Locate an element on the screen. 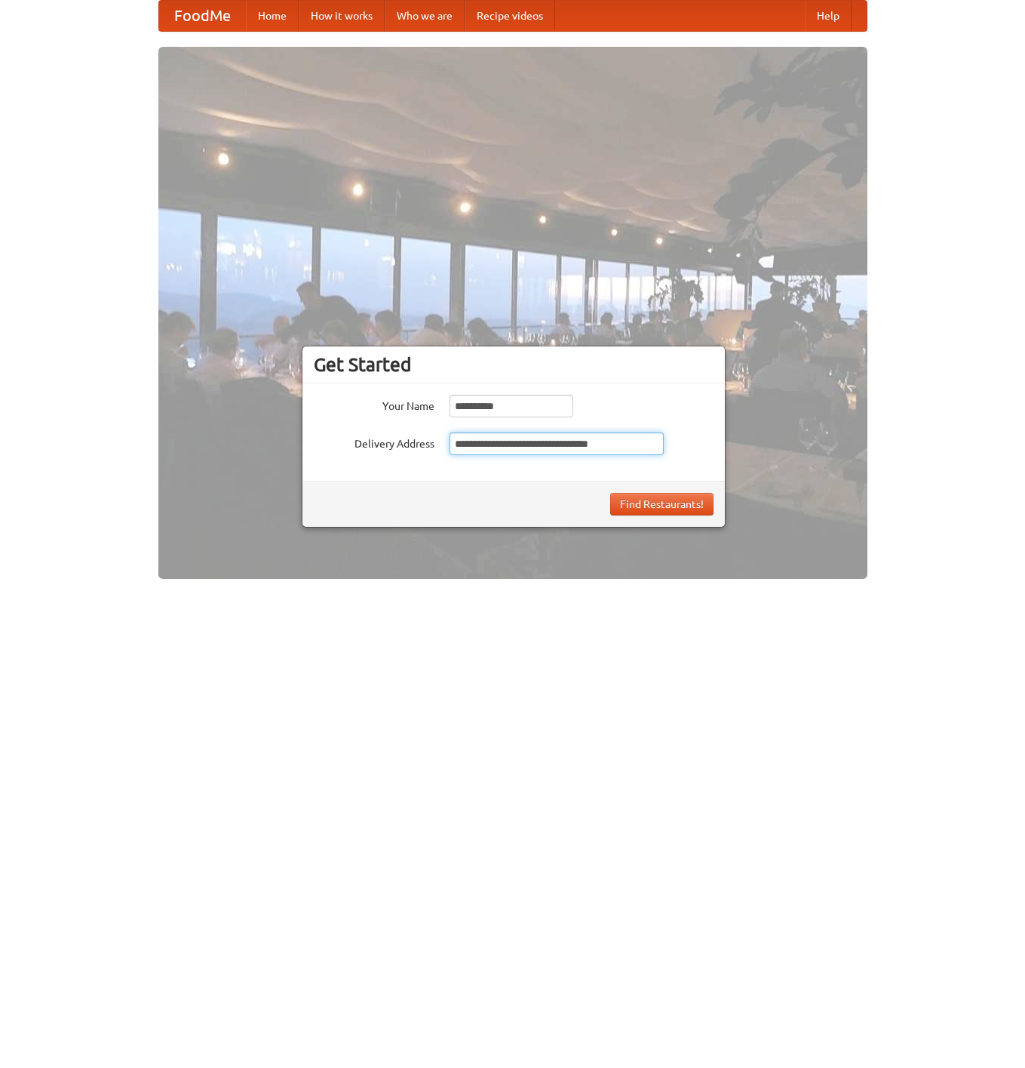 Image resolution: width=1025 pixels, height=1068 pixels. a: Home is located at coordinates (272, 16).